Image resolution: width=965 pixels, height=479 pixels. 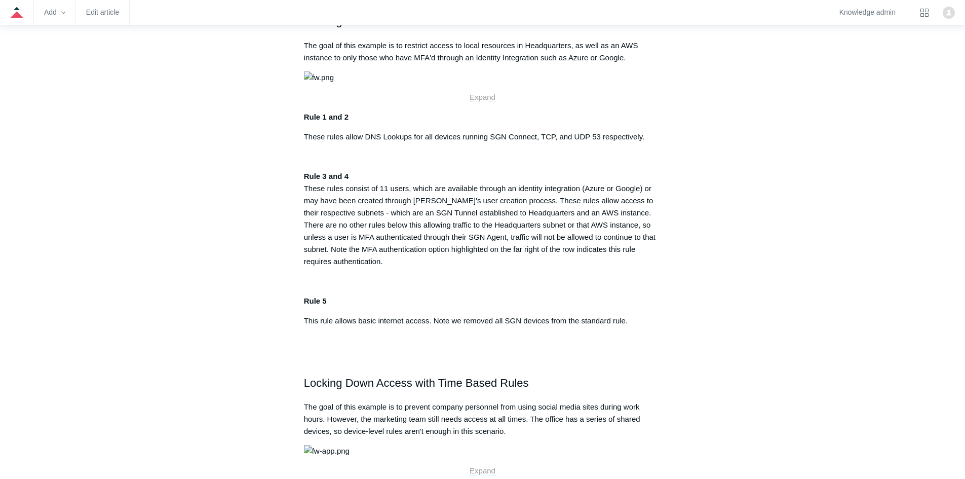 I want to click on zd-hc-trigger: Click your profile icon to open the profile menu, so click(x=949, y=13).